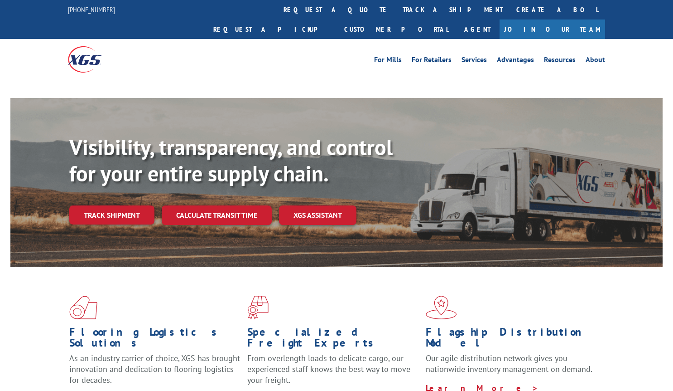 Image resolution: width=673 pixels, height=391 pixels. Describe the element at coordinates (474, 61) in the screenshot. I see `a: Services` at that location.